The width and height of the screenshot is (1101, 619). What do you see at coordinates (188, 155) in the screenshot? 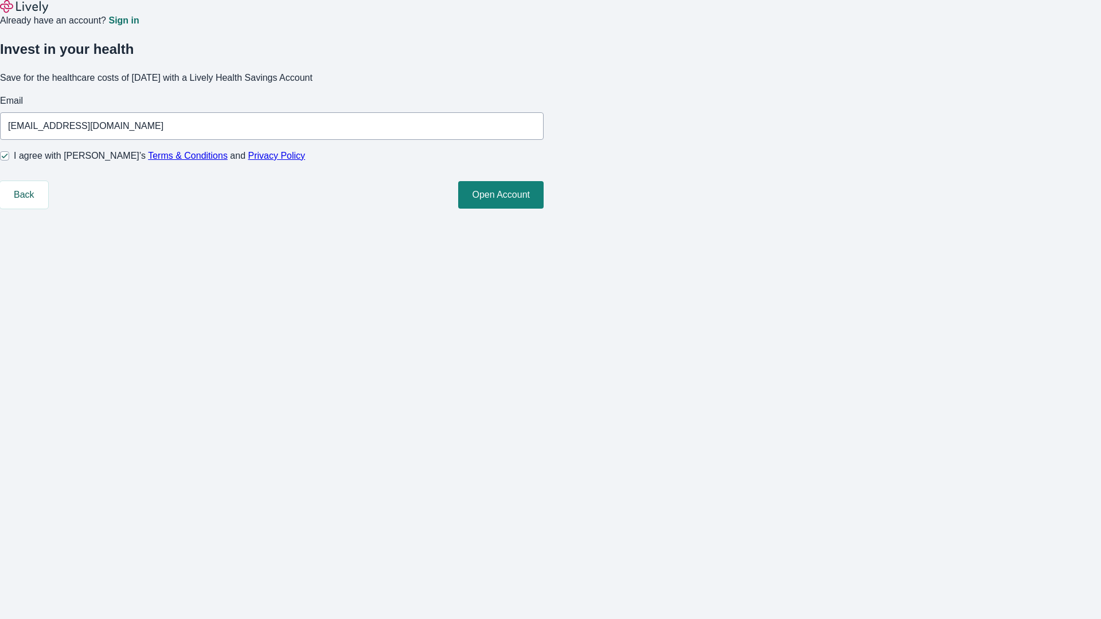
I see `a: Terms & Conditions` at bounding box center [188, 155].